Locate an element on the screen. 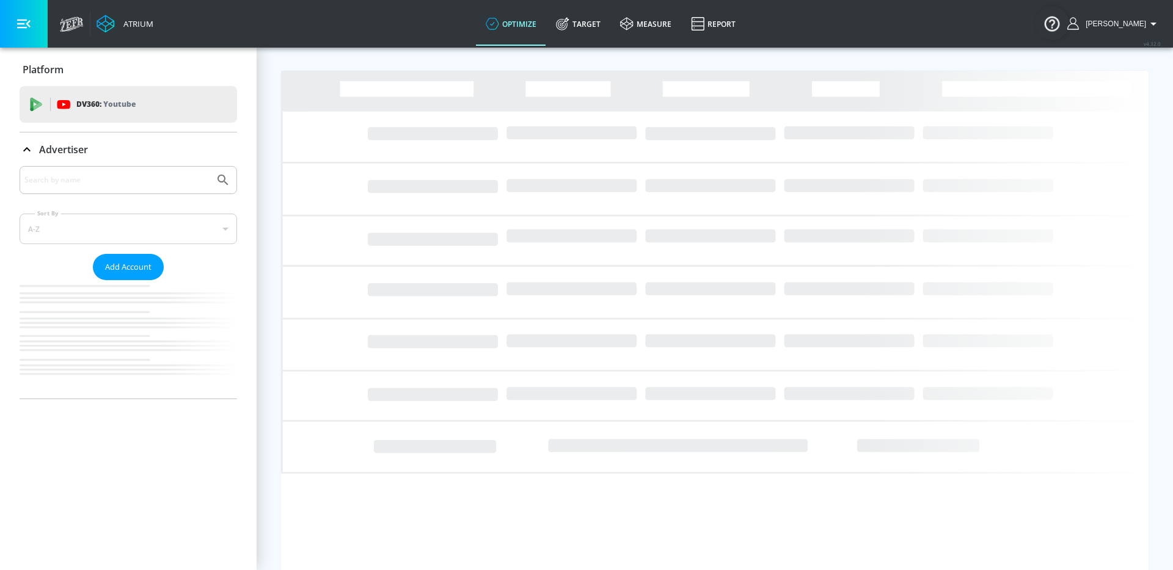  button: Add Account is located at coordinates (128, 267).